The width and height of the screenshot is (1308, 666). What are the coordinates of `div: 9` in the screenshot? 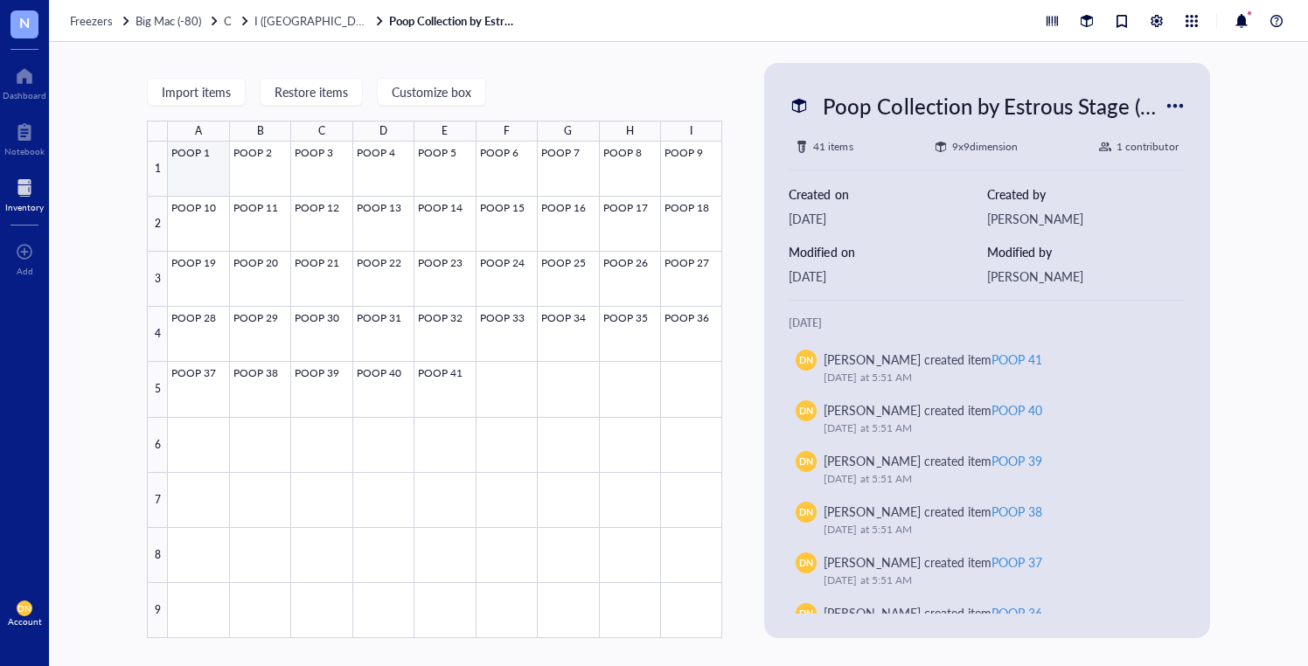 It's located at (157, 610).